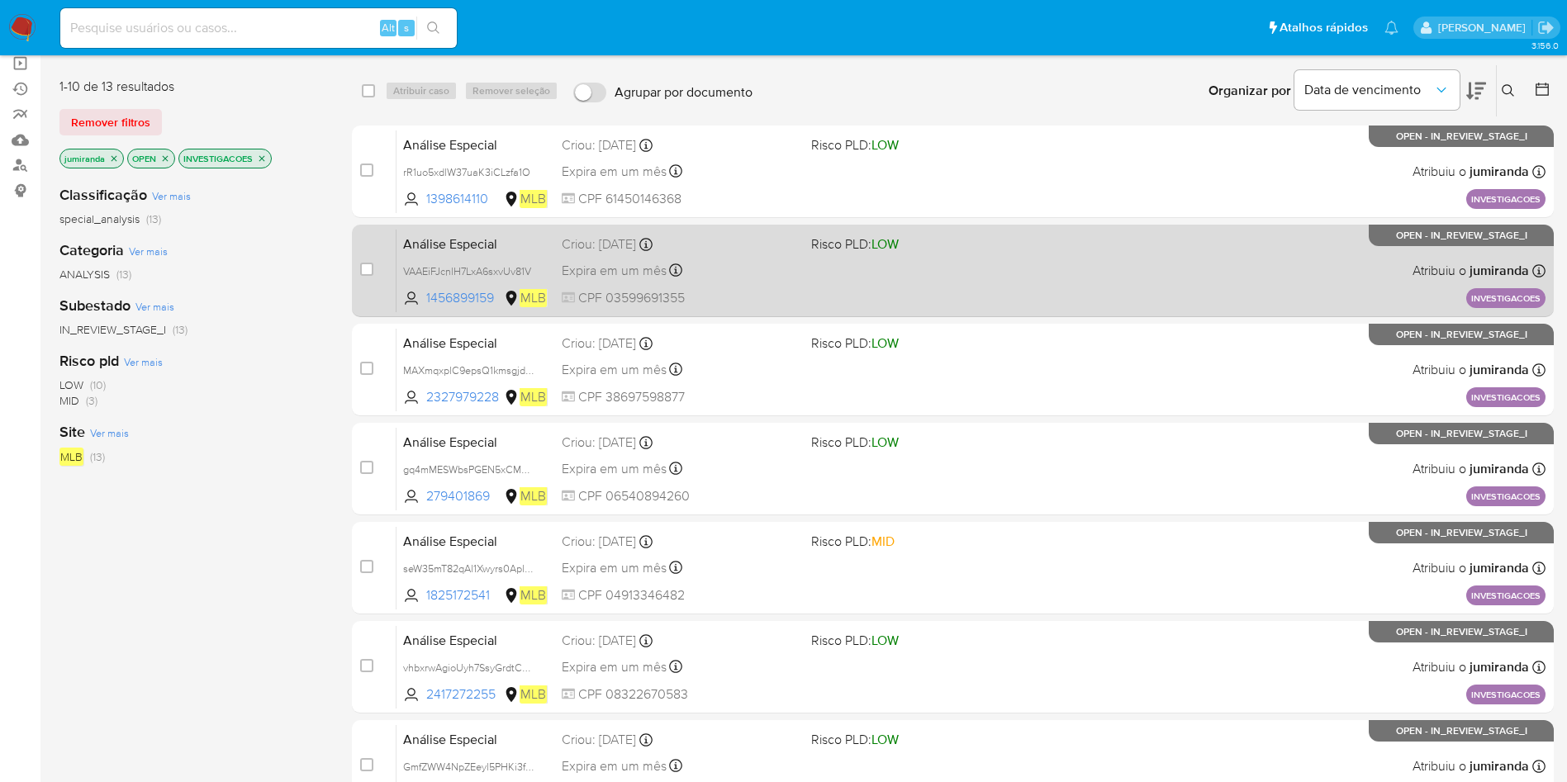 The width and height of the screenshot is (1567, 782). What do you see at coordinates (1391, 27) in the screenshot?
I see `a: Notificações` at bounding box center [1391, 27].